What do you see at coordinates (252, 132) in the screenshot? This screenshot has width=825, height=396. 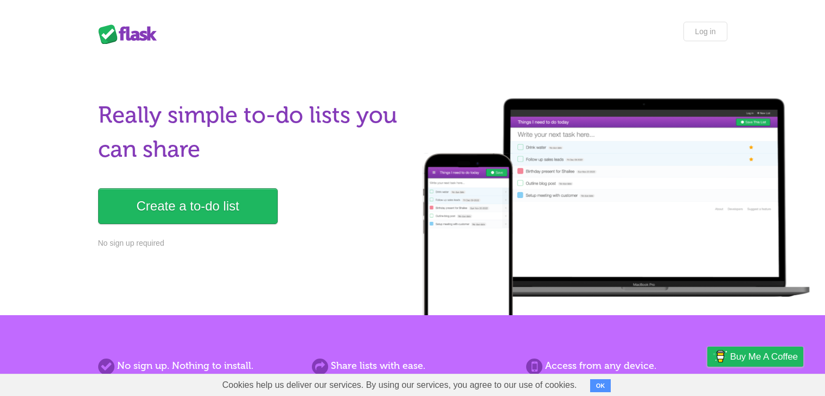 I see `h1: Really simple to-do lists you can share` at bounding box center [252, 132].